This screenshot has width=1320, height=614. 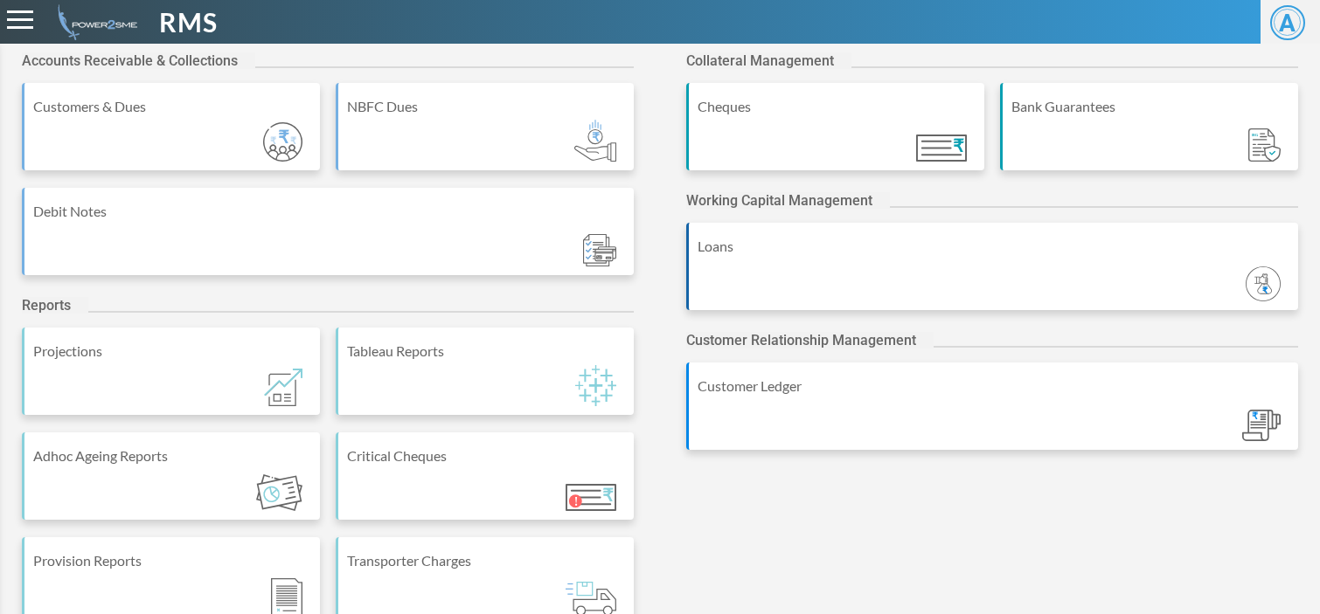 What do you see at coordinates (484, 485) in the screenshot?
I see `a: Critical Cheques Module_ic` at bounding box center [484, 485].